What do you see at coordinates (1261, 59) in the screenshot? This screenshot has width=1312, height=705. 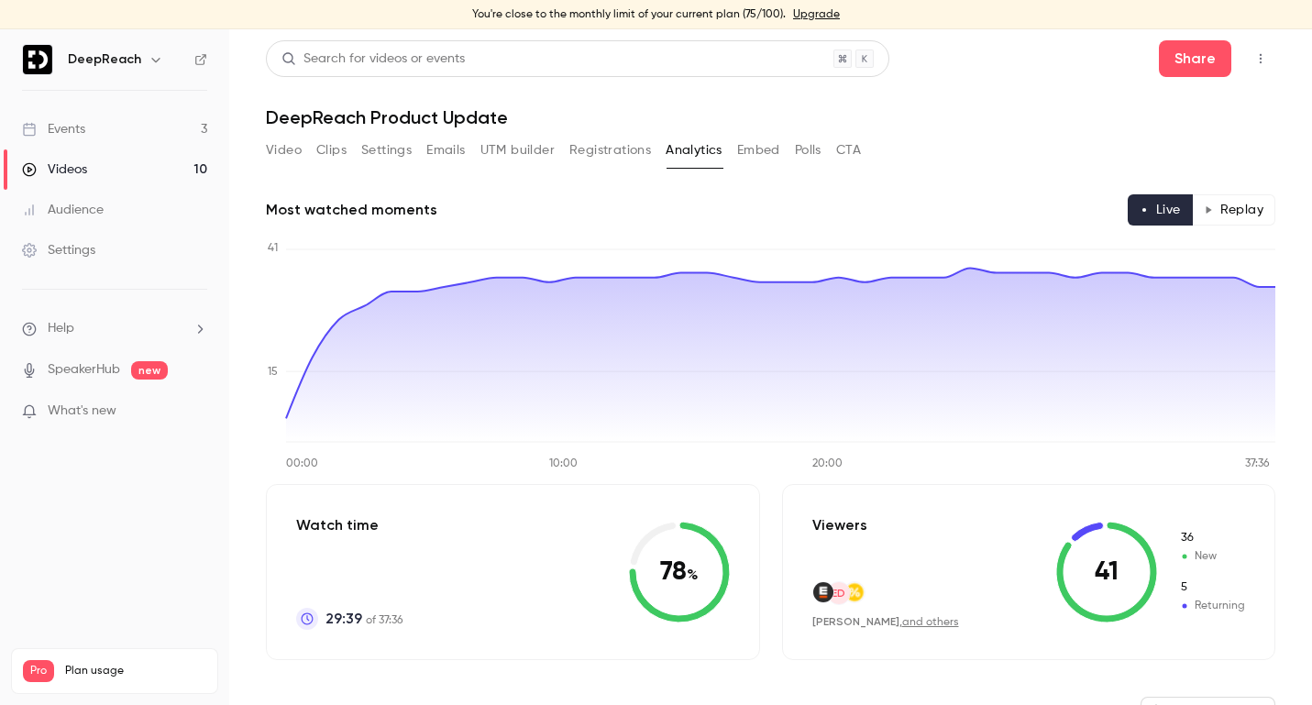 I see `button: Top Bar Actions` at bounding box center [1261, 59].